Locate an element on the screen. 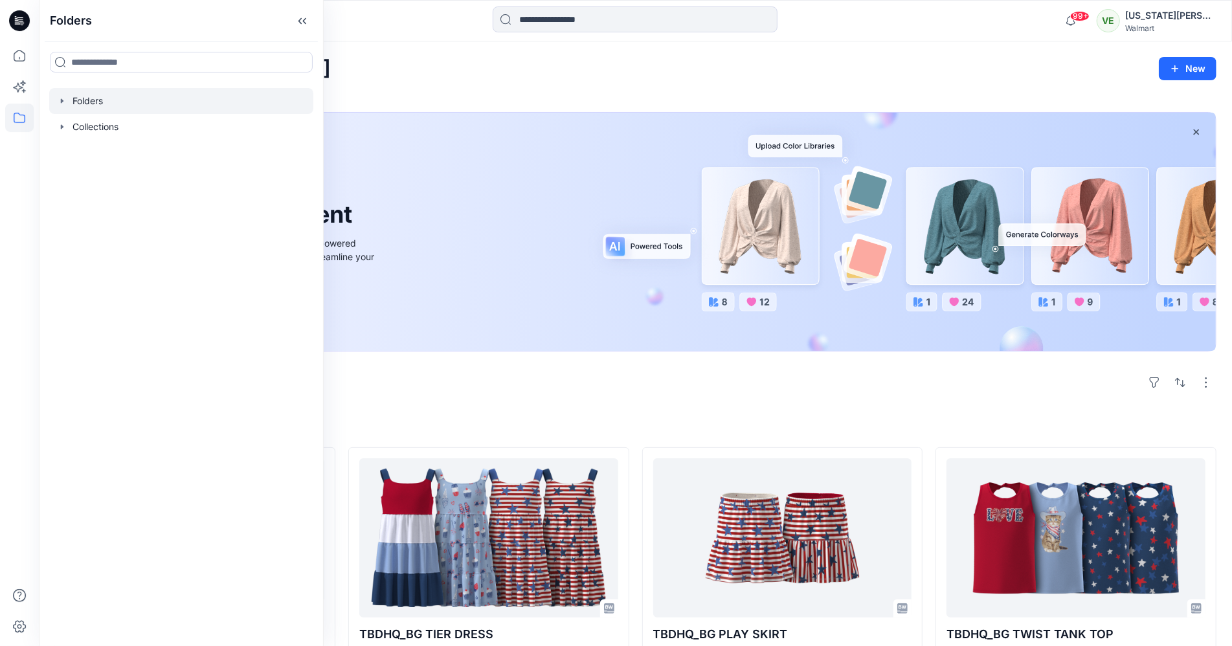 The width and height of the screenshot is (1232, 646). p: TBDHQ_BG PLAY SKIRT is located at coordinates (783, 635).